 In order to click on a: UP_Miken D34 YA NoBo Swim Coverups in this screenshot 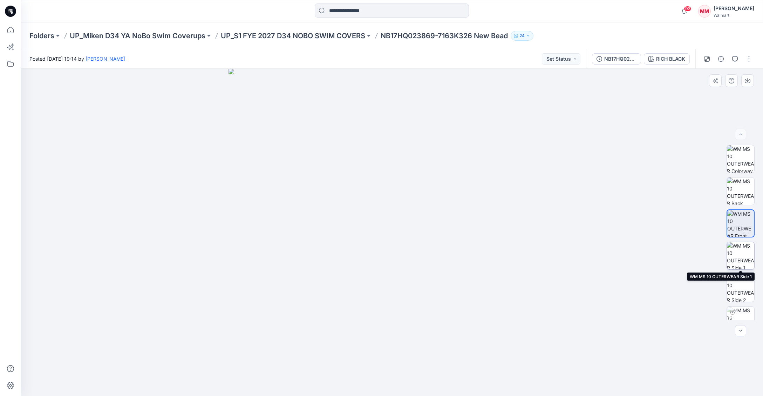, I will do `click(137, 36)`.